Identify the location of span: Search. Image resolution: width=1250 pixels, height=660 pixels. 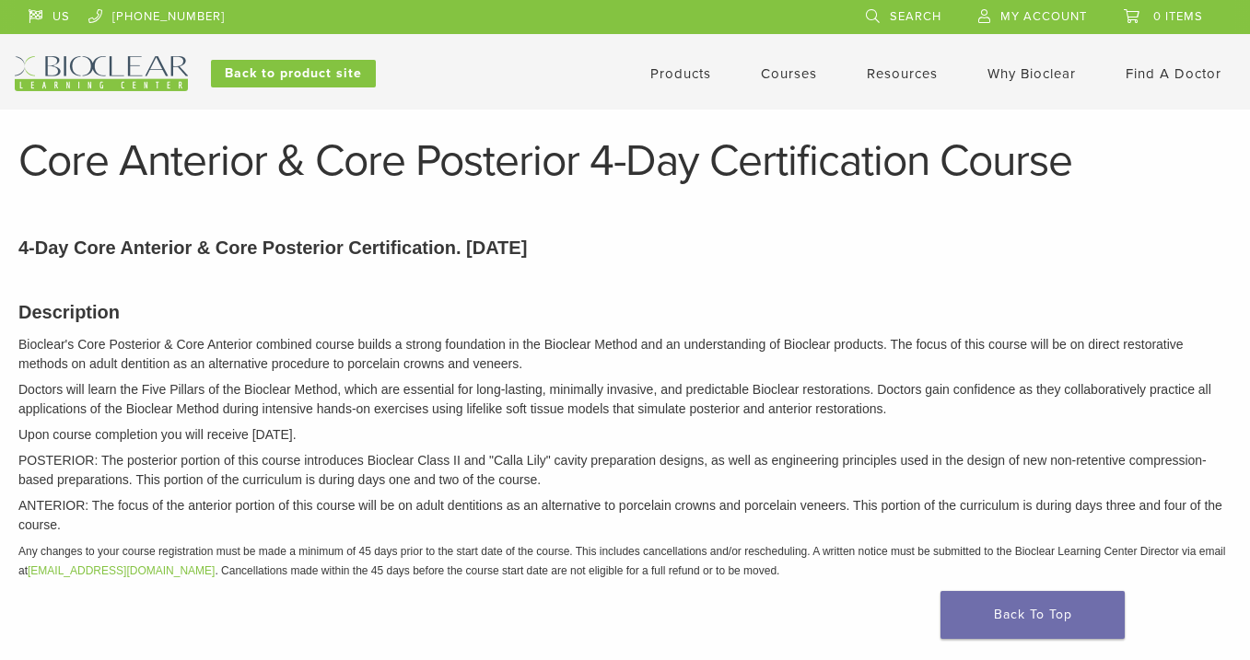
(916, 17).